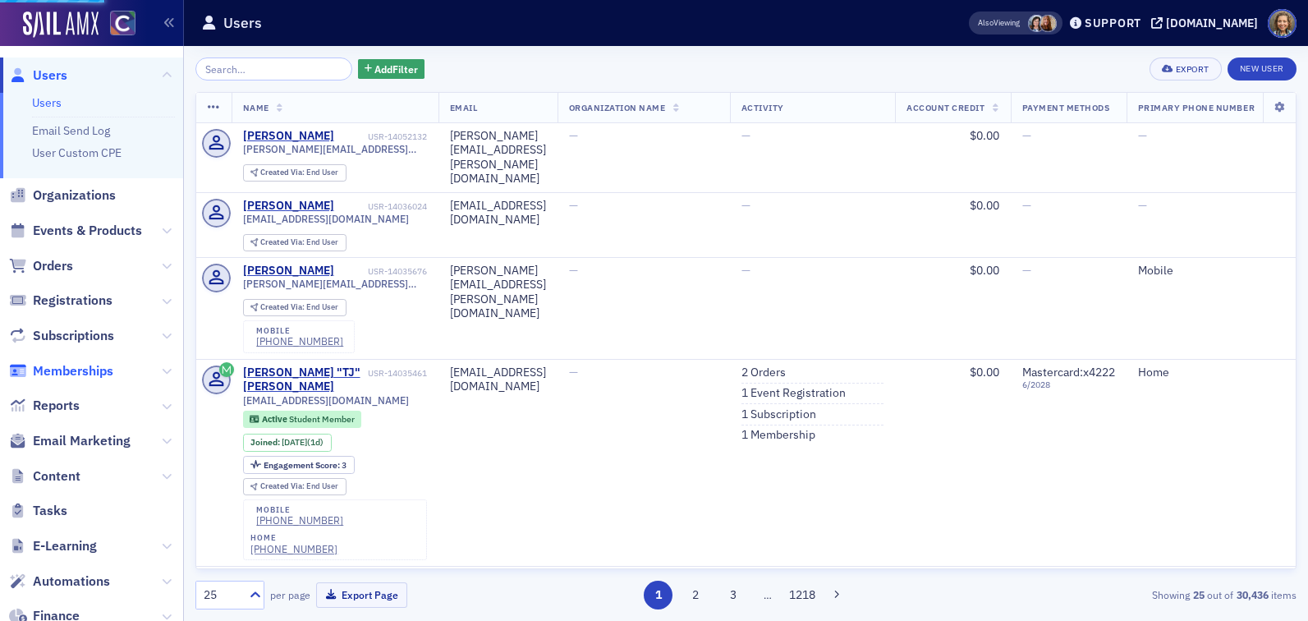 Image resolution: width=1308 pixels, height=621 pixels. What do you see at coordinates (287, 443) in the screenshot?
I see `div: Joined: 2025-09-24 00:00:00` at bounding box center [287, 443].